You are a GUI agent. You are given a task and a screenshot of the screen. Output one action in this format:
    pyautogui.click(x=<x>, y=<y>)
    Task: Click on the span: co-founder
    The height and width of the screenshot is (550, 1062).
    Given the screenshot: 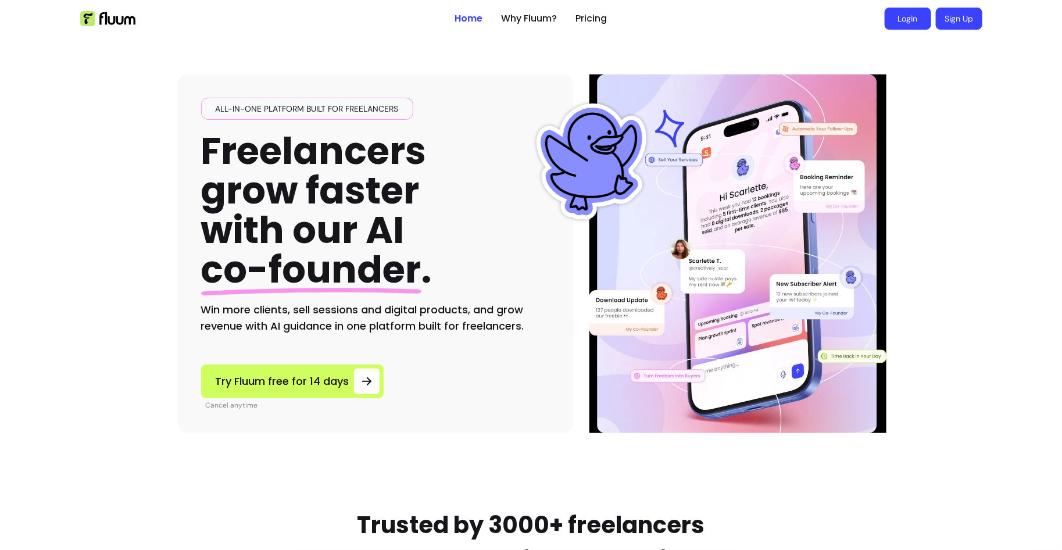 What is the action you would take?
    pyautogui.click(x=311, y=269)
    